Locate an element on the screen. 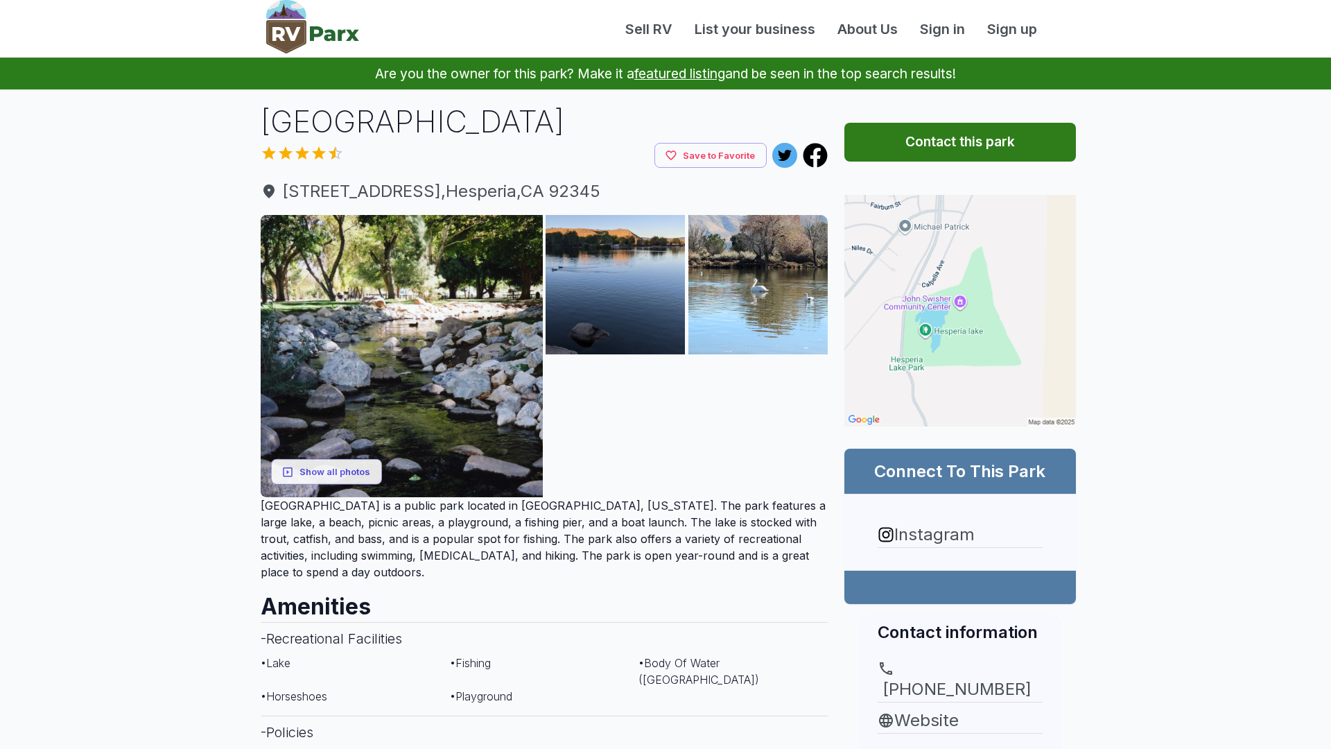 This screenshot has width=1331, height=749. img: AAcXr8oJNuKuaBzpWYbi0qhPOyiOURY_eIjcy43l7kQAUDWTmf_VZqpYugvQxS5efnsH8ab0XDa_-W7GJZefJbSRogovFv0M0... is located at coordinates (615, 284).